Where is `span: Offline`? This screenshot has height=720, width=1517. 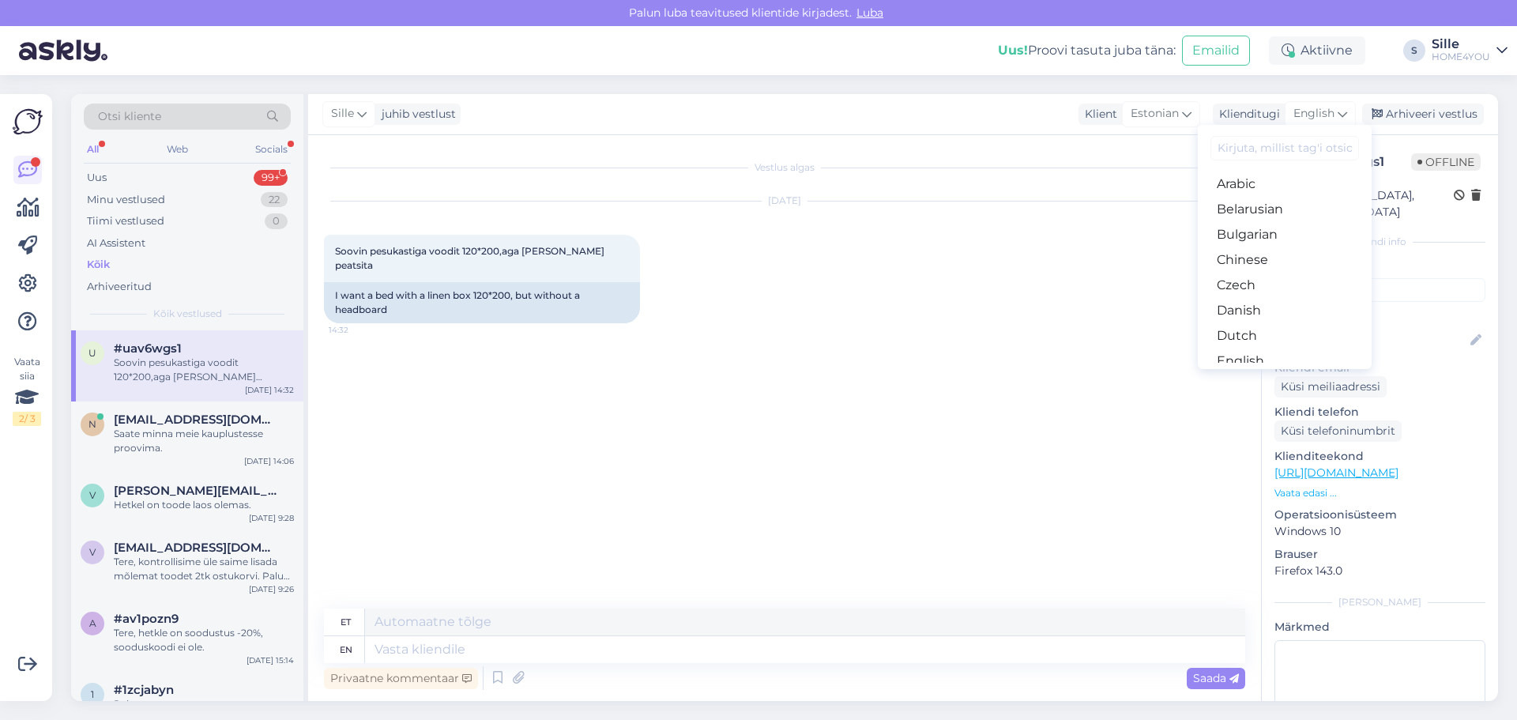
span: Offline is located at coordinates (1446, 162).